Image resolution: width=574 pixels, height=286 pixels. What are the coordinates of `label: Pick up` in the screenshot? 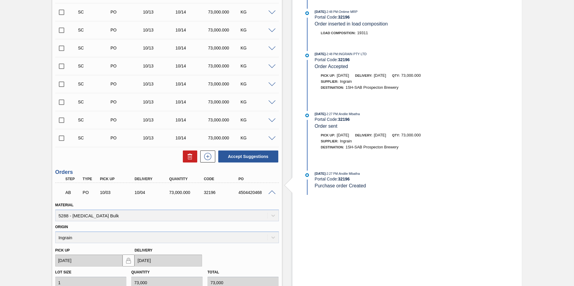 It's located at (62, 251).